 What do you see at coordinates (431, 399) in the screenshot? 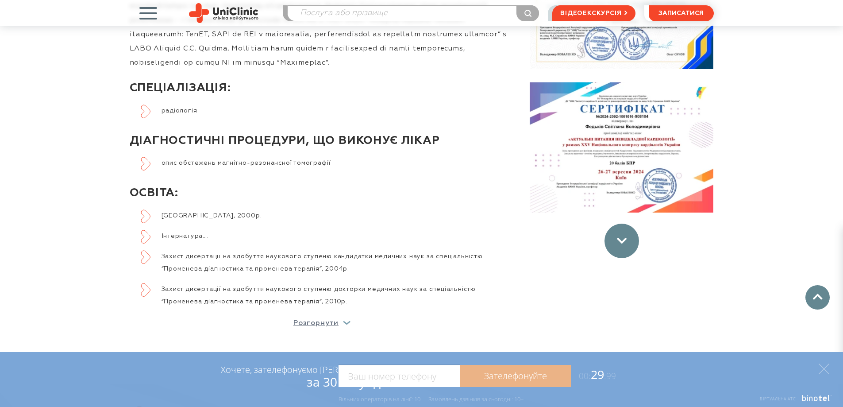
I see `div: Вільних операторів на лінії: 10 Замовлень дзвінків за сьогодні: 10+` at bounding box center [431, 399].